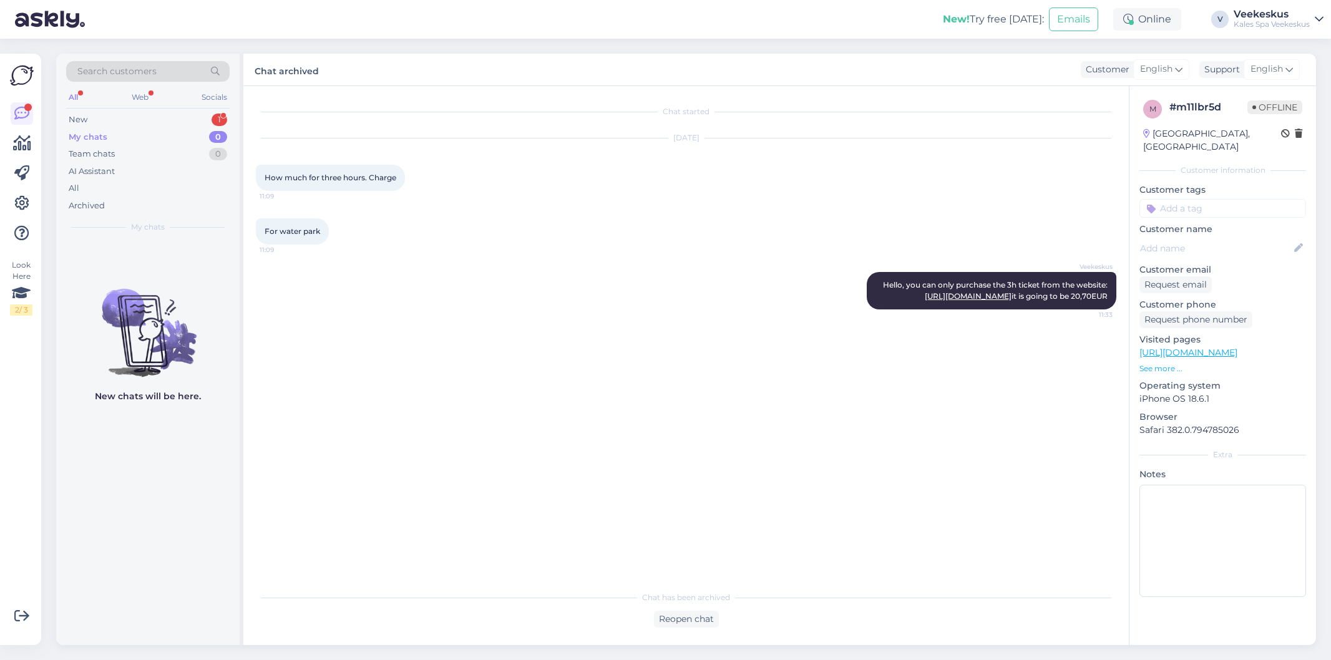 This screenshot has width=1331, height=660. What do you see at coordinates (1222, 369) in the screenshot?
I see `p: See more ...` at bounding box center [1222, 369].